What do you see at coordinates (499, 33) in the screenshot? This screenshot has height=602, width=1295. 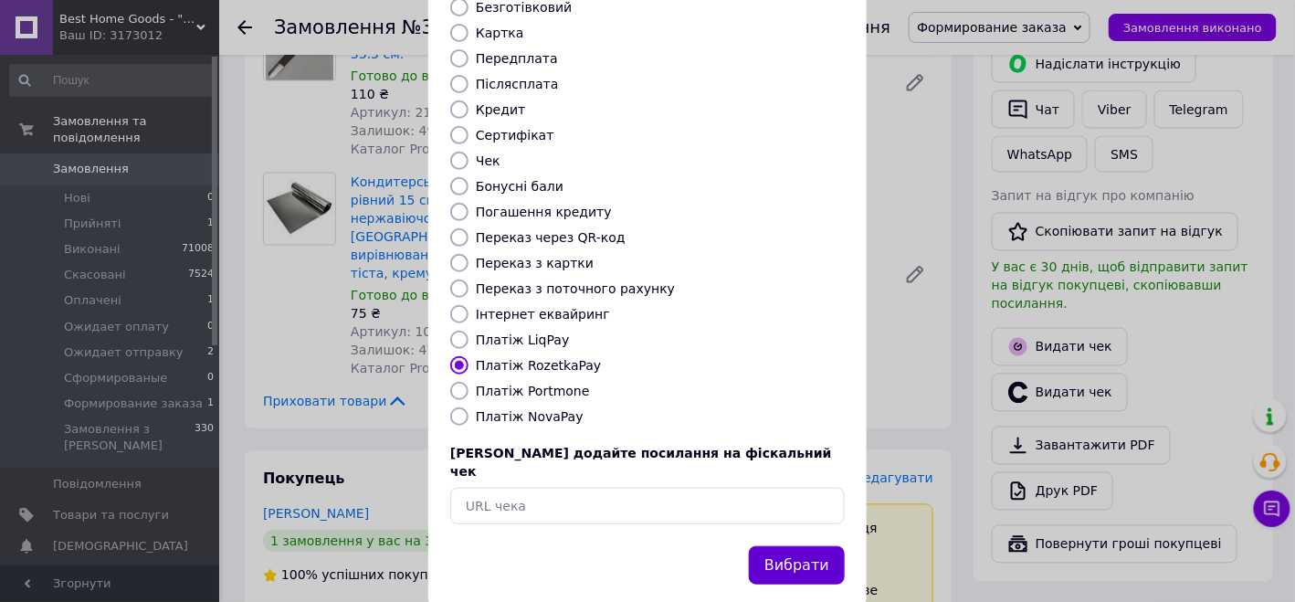 I see `label: Картка` at bounding box center [499, 33].